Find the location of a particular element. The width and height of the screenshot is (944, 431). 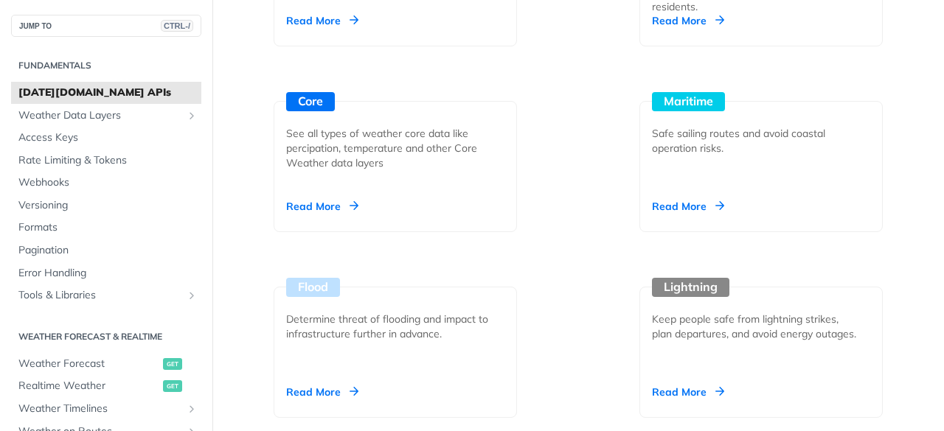

a: Tools & LibrariesShow subpages for Tools & Libraries is located at coordinates (106, 296).